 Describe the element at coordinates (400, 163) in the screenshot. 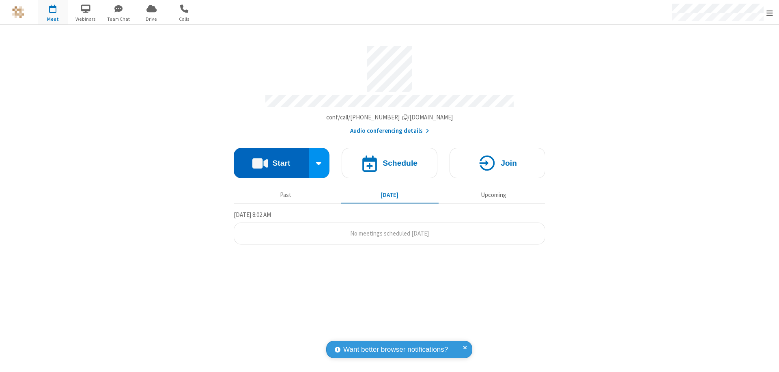

I see `h4: Schedule` at that location.